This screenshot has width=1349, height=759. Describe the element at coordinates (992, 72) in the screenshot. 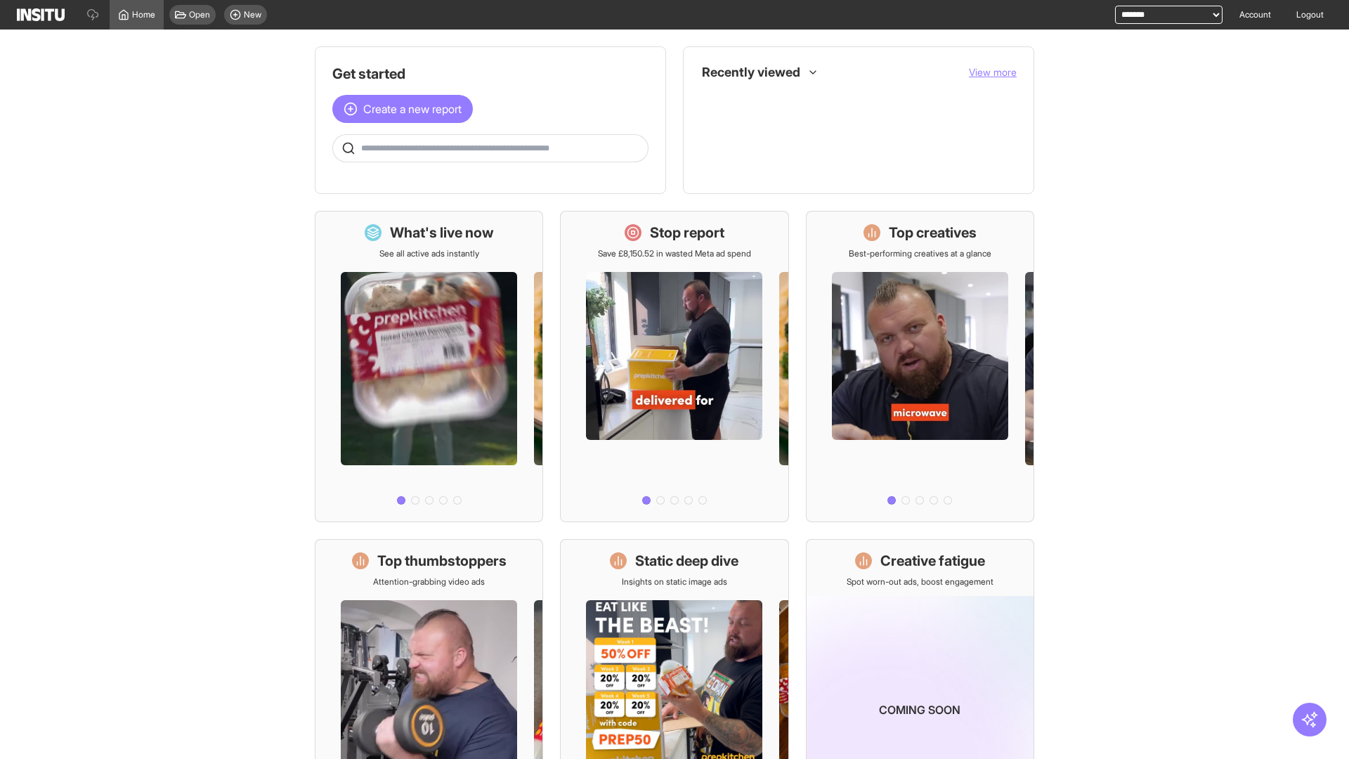

I see `span: View more` at that location.